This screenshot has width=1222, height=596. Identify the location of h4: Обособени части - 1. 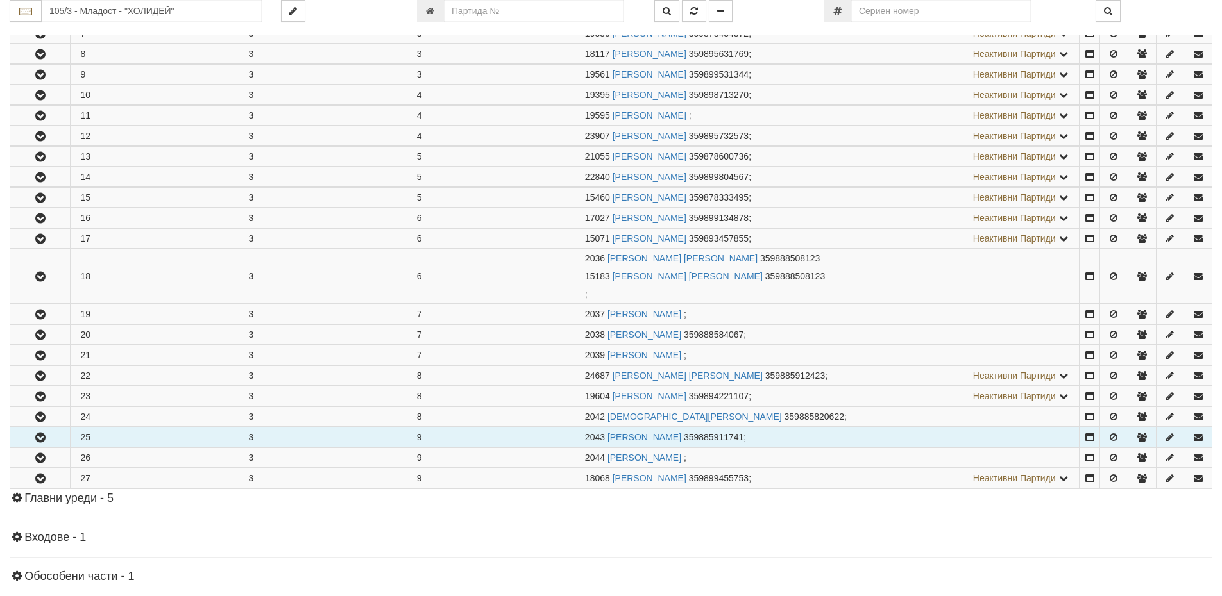
(610, 577).